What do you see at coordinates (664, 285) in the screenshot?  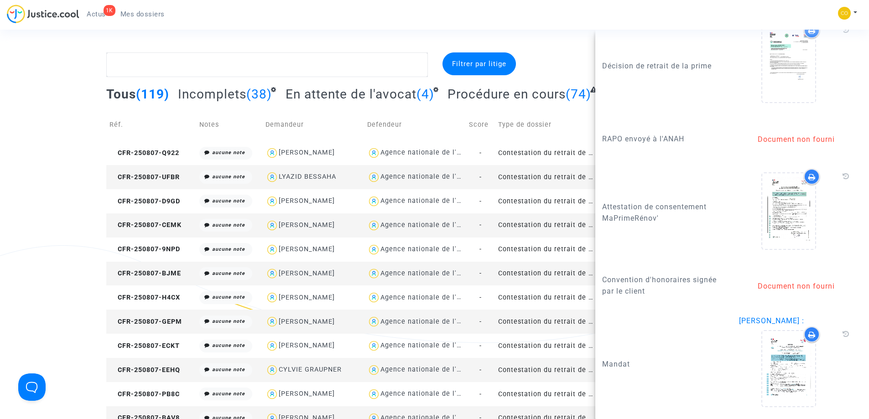 I see `p: Convention d'honoraires signée par le client` at bounding box center [664, 285].